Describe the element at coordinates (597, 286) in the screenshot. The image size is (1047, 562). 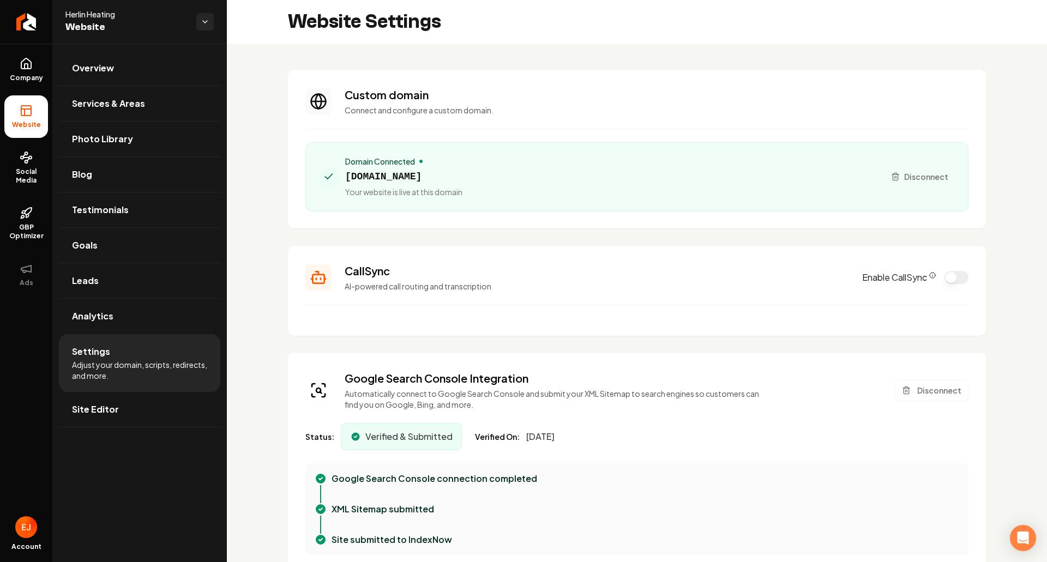
I see `p: AI-powered call routing and transcription` at that location.